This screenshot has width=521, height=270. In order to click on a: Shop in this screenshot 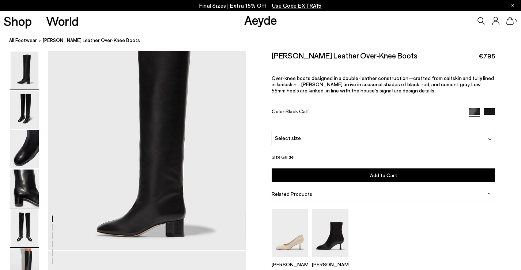, I will do `click(18, 21)`.